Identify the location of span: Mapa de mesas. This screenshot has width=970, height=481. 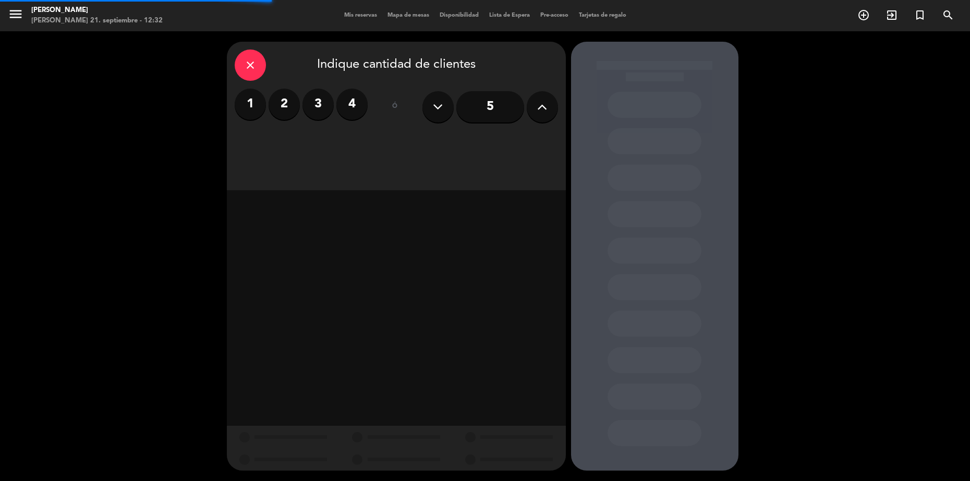
(408, 15).